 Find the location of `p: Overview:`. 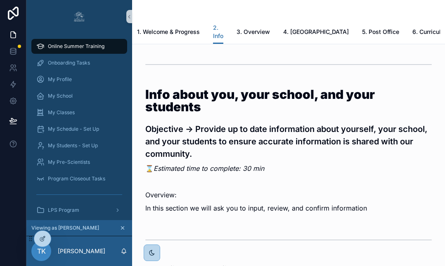

p: Overview: is located at coordinates (289, 195).